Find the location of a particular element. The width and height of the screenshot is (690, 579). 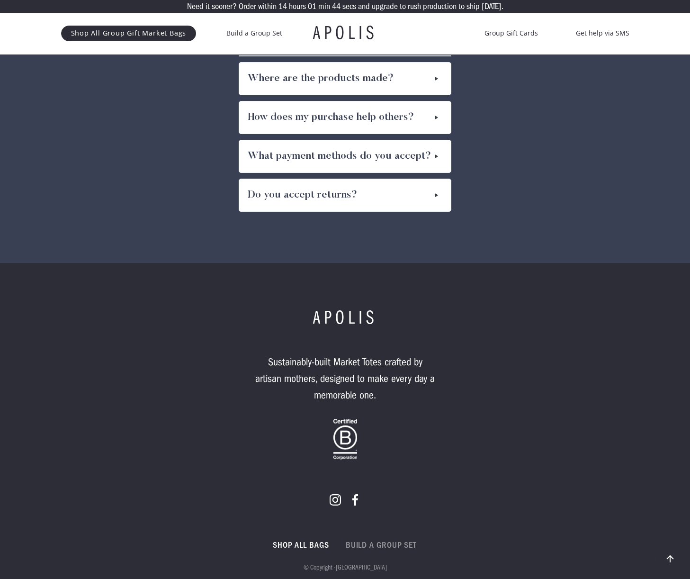

a: Build a Group Set is located at coordinates (254, 33).